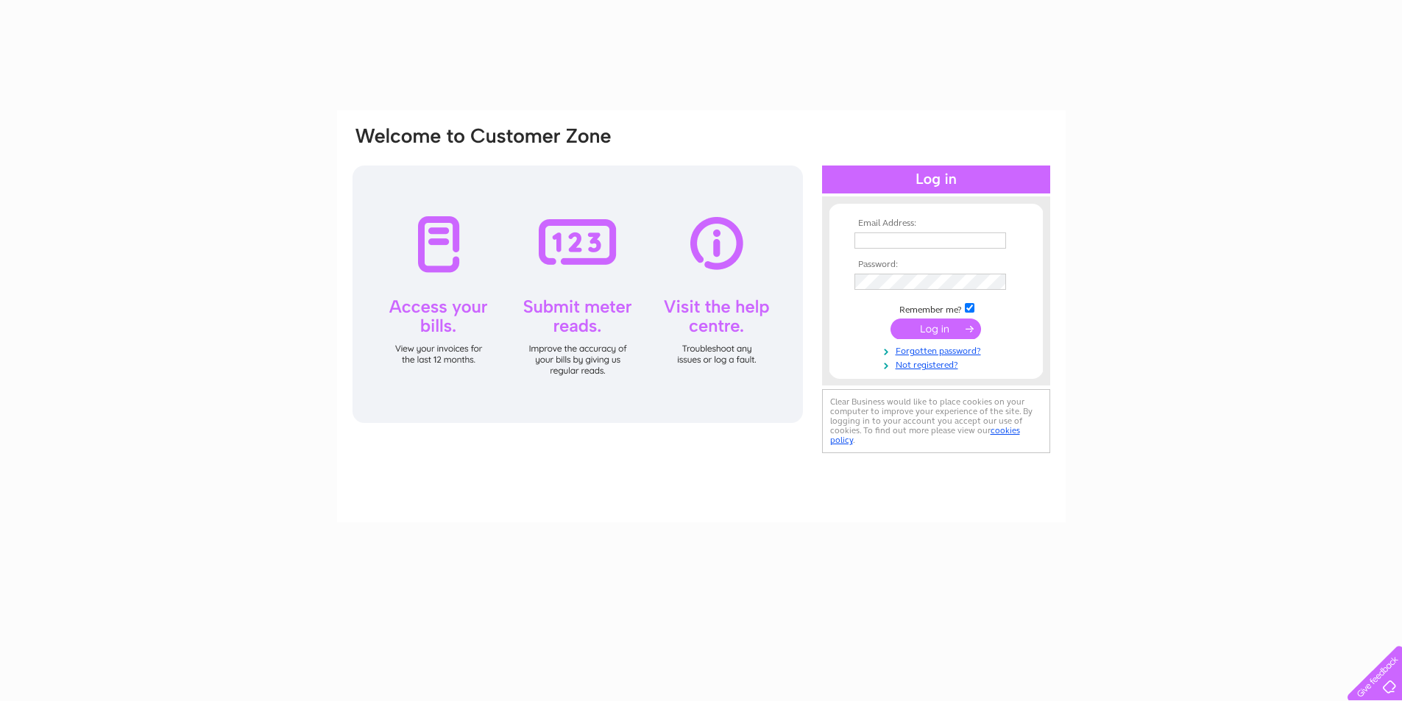 The image size is (1402, 701). Describe the element at coordinates (937, 364) in the screenshot. I see `a: Not registered?` at that location.